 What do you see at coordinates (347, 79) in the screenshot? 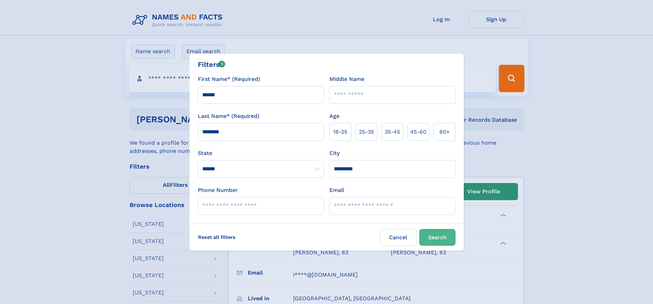
I see `label: Middle Name` at bounding box center [347, 79].